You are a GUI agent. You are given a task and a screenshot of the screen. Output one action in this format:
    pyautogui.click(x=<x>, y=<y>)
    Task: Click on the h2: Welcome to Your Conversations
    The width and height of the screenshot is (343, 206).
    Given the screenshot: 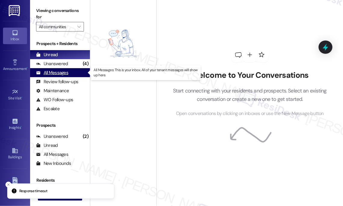 What is the action you would take?
    pyautogui.click(x=250, y=76)
    